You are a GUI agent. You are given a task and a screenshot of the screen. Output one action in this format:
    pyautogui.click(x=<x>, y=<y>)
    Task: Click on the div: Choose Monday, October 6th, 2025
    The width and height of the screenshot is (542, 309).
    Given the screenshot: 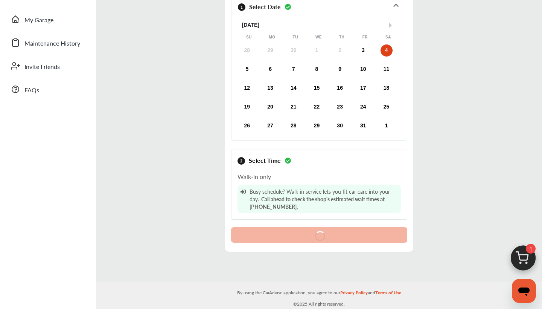 What is the action you would take?
    pyautogui.click(x=270, y=69)
    